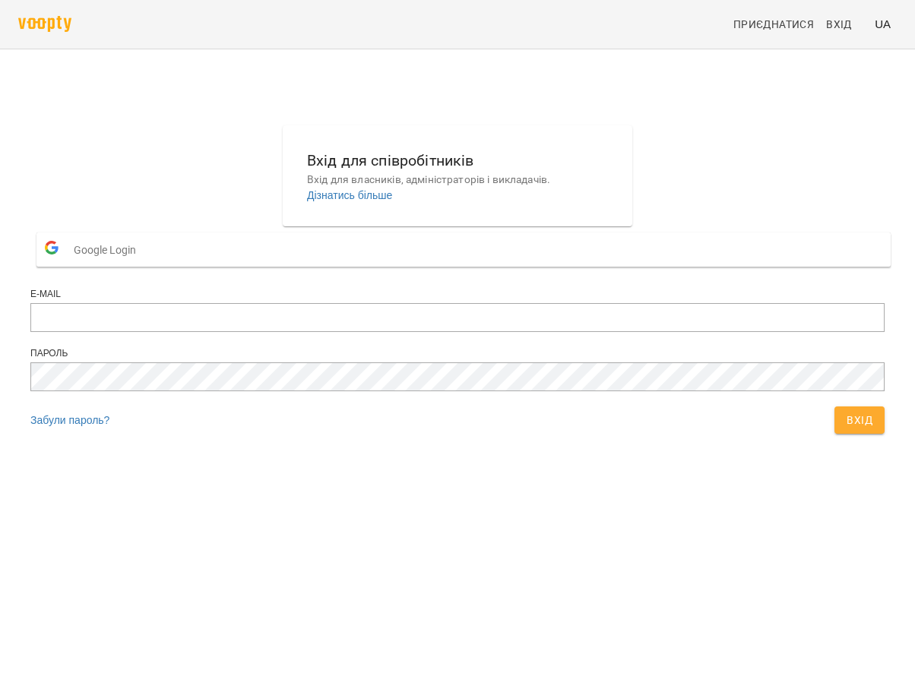  What do you see at coordinates (109, 250) in the screenshot?
I see `span: Google Login` at bounding box center [109, 250].